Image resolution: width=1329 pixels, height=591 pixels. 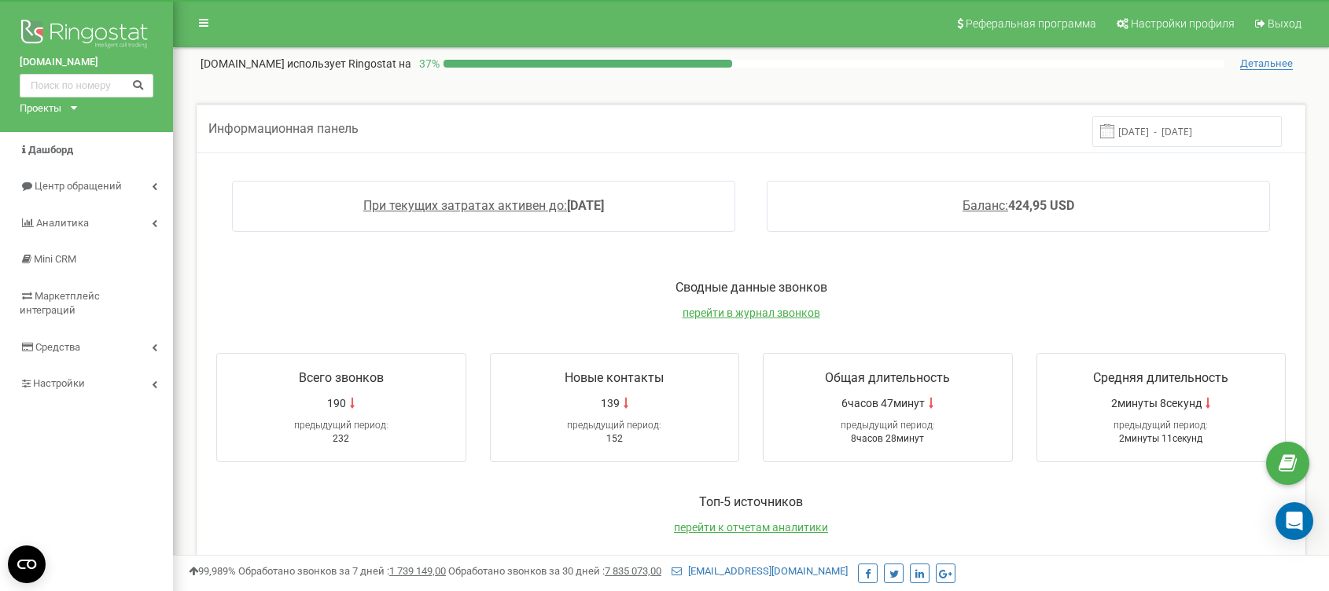 What do you see at coordinates (610, 403) in the screenshot?
I see `span: 139` at bounding box center [610, 403].